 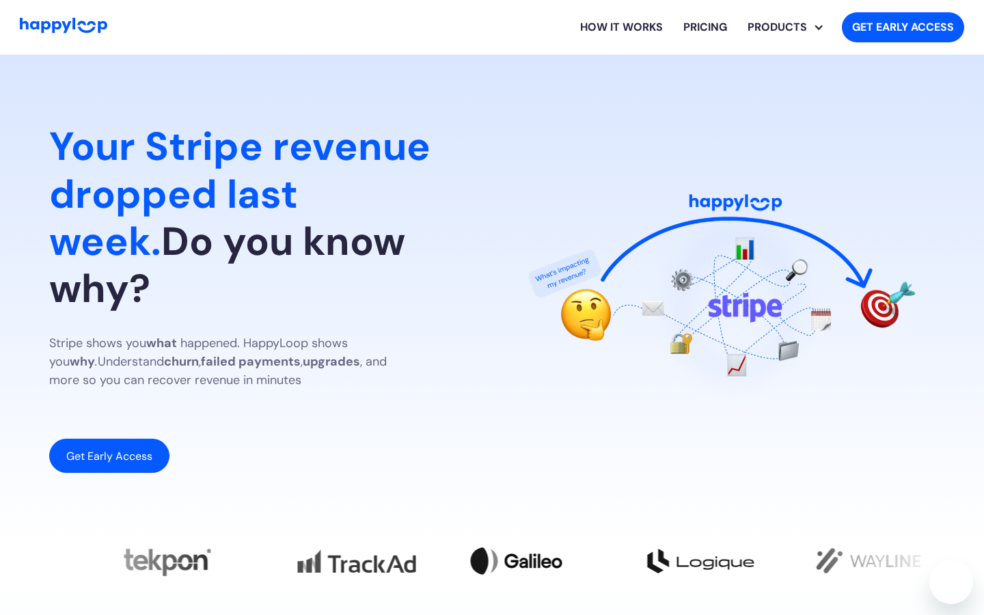 I want to click on strong: upgrades, so click(x=331, y=361).